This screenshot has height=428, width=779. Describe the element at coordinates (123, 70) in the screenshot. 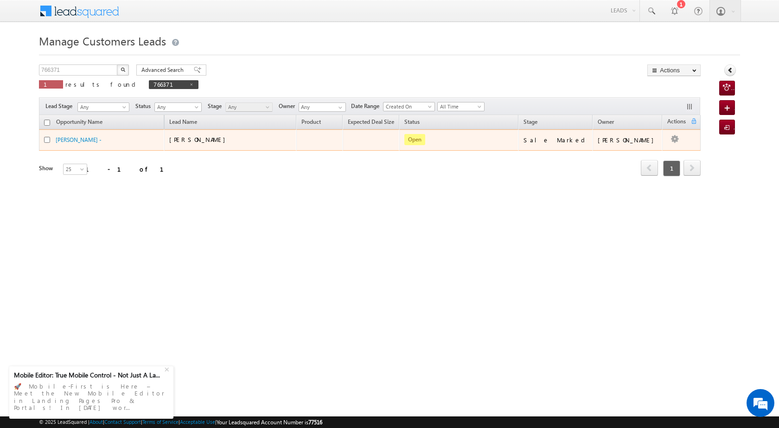

I see `img: Search` at that location.